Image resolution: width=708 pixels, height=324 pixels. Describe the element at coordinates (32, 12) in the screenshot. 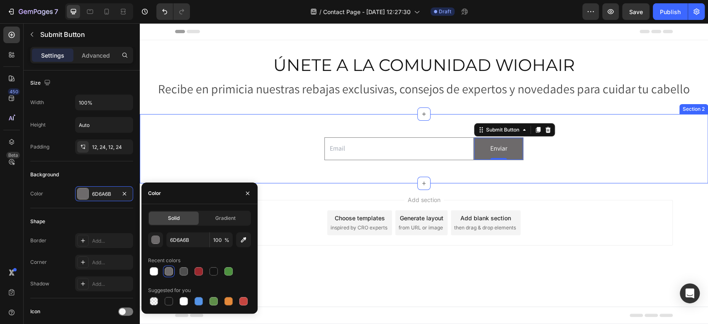

I see `button: 7` at that location.